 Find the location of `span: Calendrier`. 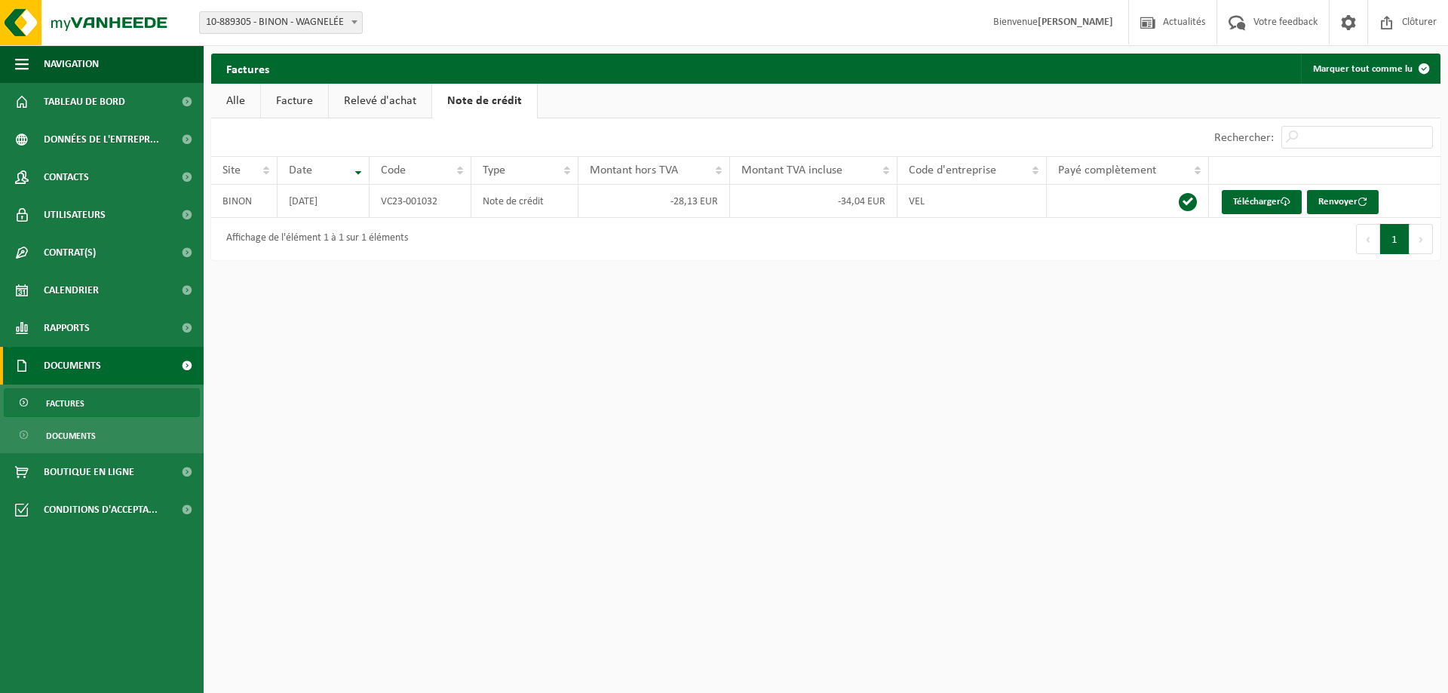

span: Calendrier is located at coordinates (71, 290).